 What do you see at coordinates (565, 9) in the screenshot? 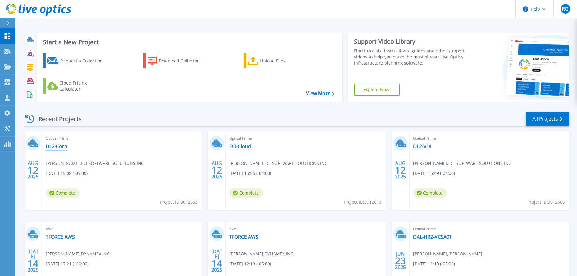
I see `span: RG` at bounding box center [565, 9].